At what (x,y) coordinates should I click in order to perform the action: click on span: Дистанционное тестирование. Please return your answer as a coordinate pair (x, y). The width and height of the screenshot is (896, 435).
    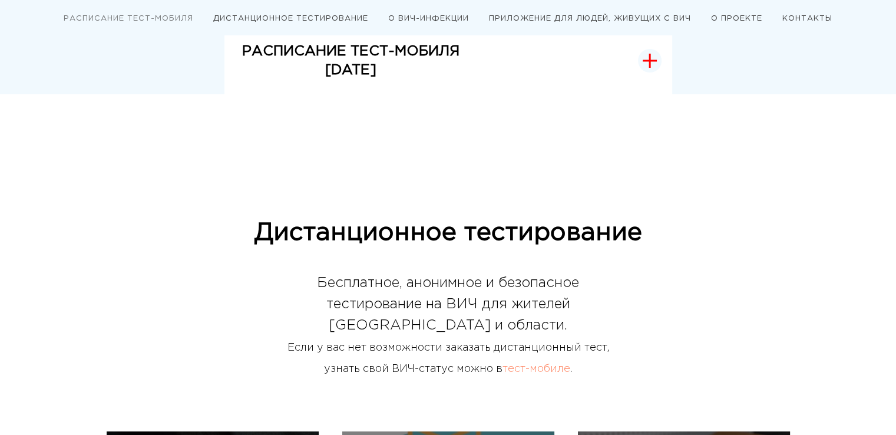
    Looking at the image, I should click on (448, 233).